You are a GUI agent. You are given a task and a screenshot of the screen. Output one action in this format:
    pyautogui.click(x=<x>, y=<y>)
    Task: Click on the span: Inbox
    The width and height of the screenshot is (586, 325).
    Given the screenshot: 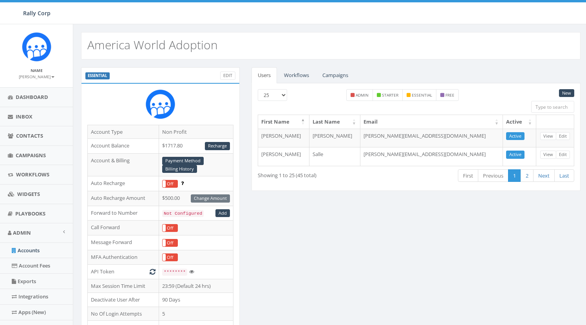 What is the action you would take?
    pyautogui.click(x=24, y=117)
    